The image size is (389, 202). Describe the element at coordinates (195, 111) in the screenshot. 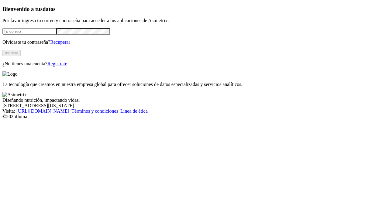

I see `div: Visita : | |` at that location.